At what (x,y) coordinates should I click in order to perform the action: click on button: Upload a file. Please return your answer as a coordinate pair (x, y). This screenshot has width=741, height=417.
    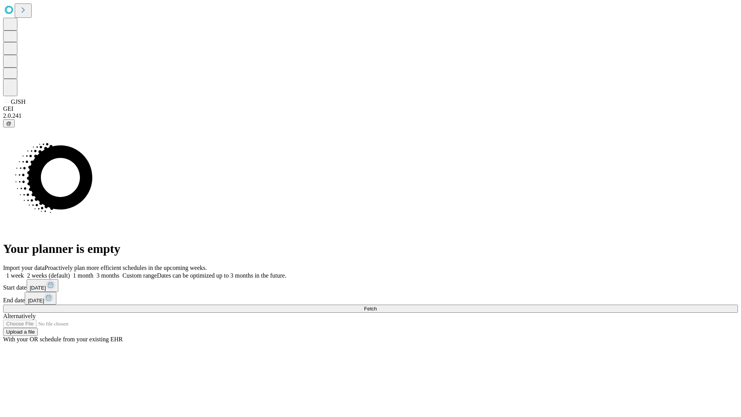
    Looking at the image, I should click on (20, 331).